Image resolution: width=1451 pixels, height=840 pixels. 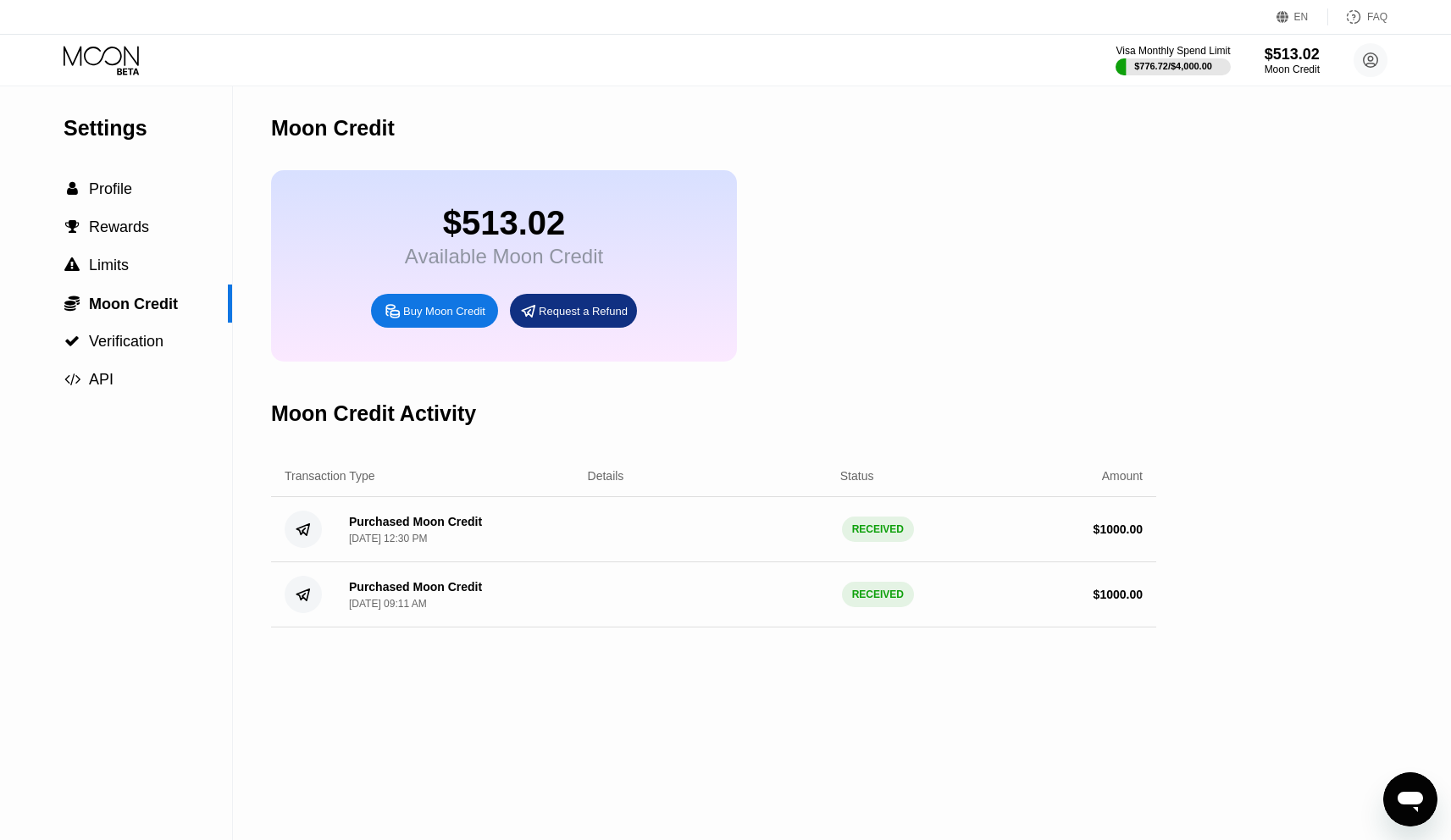 I want to click on div: $776.72 / $4,000.00, so click(x=1174, y=66).